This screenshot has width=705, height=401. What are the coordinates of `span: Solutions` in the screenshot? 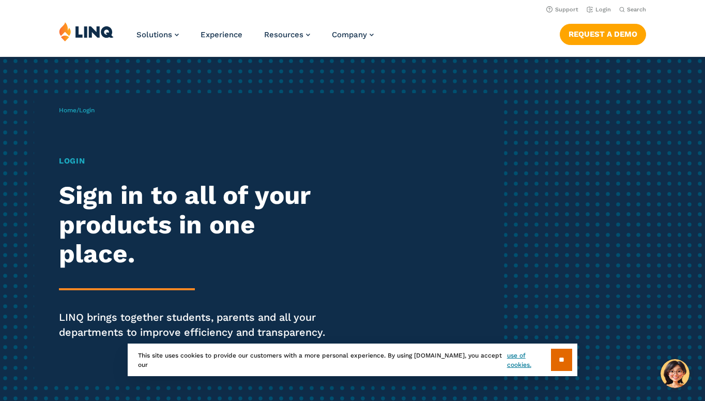 It's located at (154, 35).